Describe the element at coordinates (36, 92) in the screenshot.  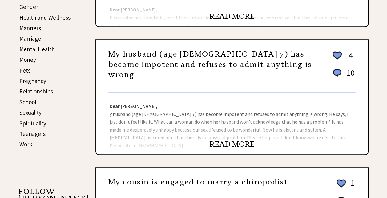
I see `a: Relationships` at that location.